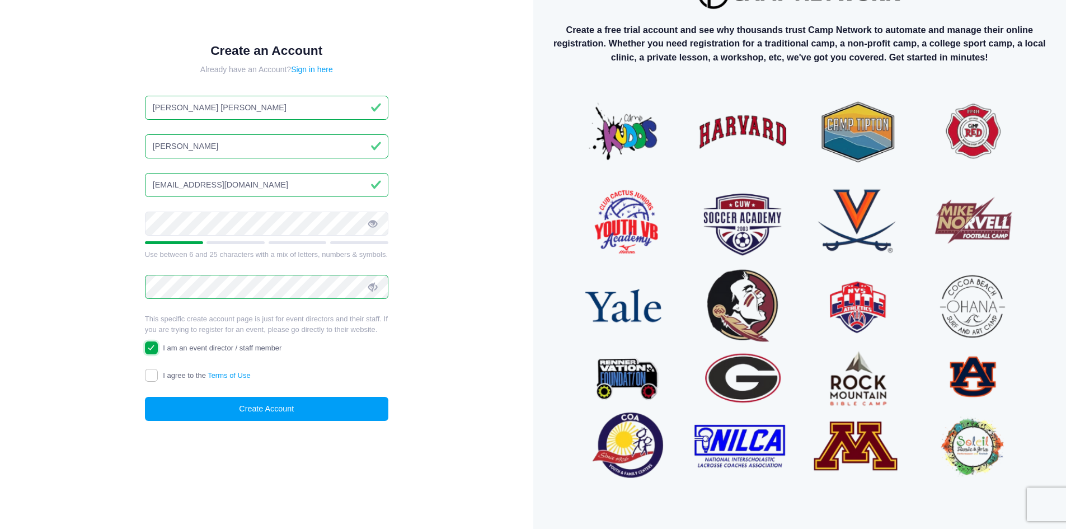  Describe the element at coordinates (800, 43) in the screenshot. I see `p: Create a free trial account and see why thousands trust Camp Network to automate and manage their...` at that location.